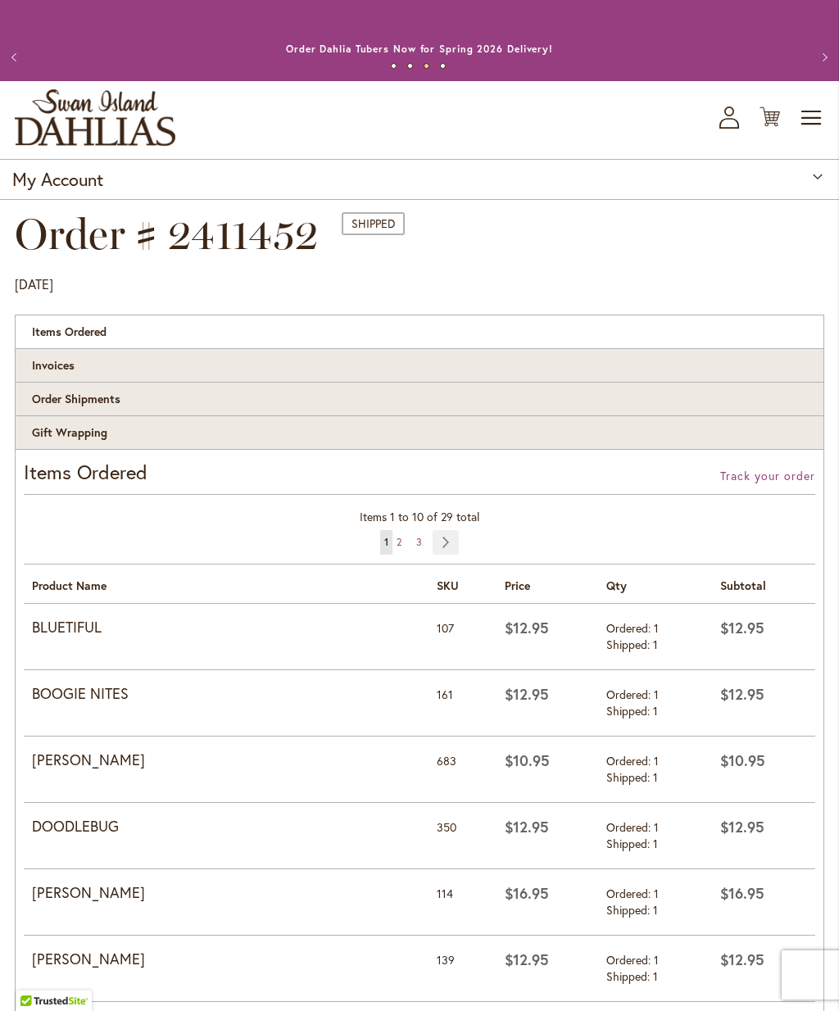  Describe the element at coordinates (419, 542) in the screenshot. I see `a: 3` at that location.